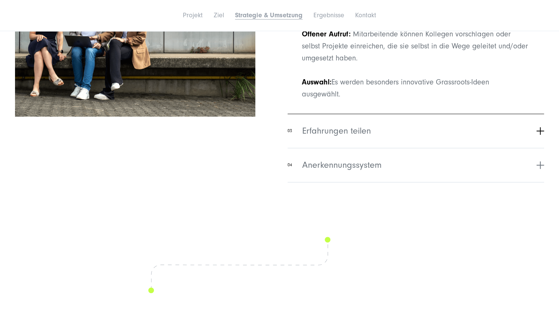 The height and width of the screenshot is (313, 559). I want to click on a: Strategie & Umsetzung, so click(269, 15).